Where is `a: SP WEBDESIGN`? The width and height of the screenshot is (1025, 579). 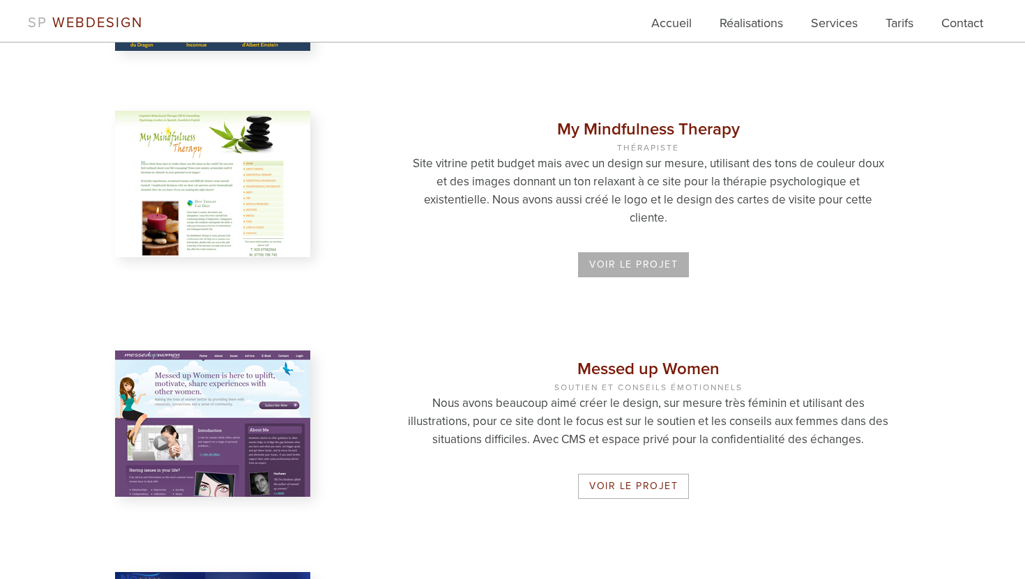 a: SP WEBDESIGN is located at coordinates (85, 23).